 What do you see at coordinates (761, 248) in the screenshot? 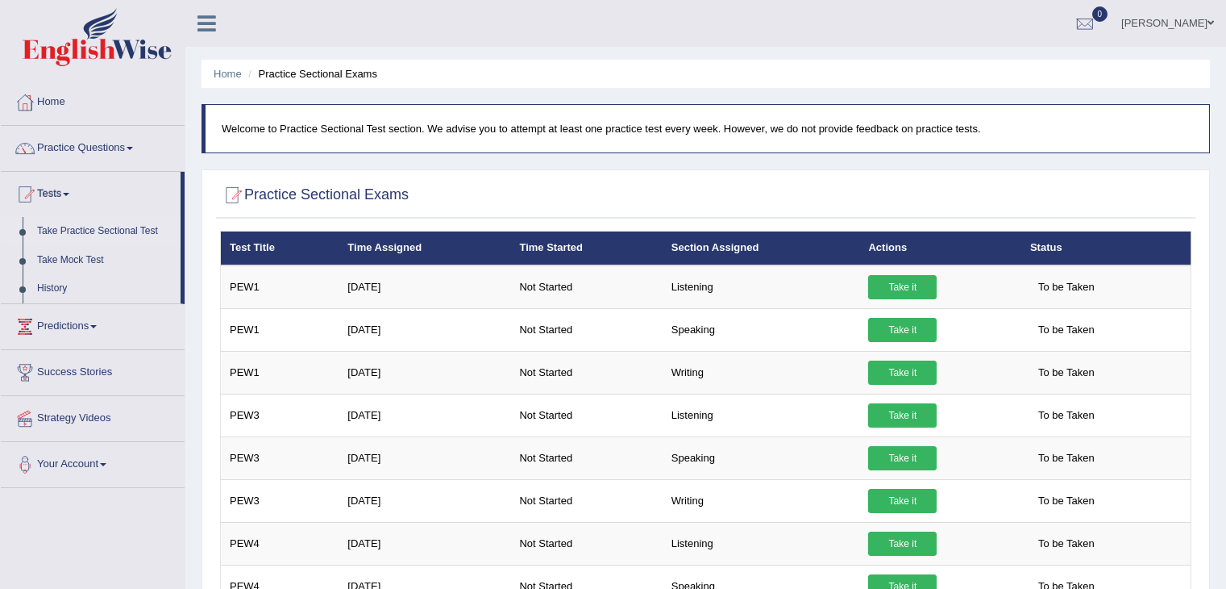
I see `th: Section Assigned` at bounding box center [761, 248].